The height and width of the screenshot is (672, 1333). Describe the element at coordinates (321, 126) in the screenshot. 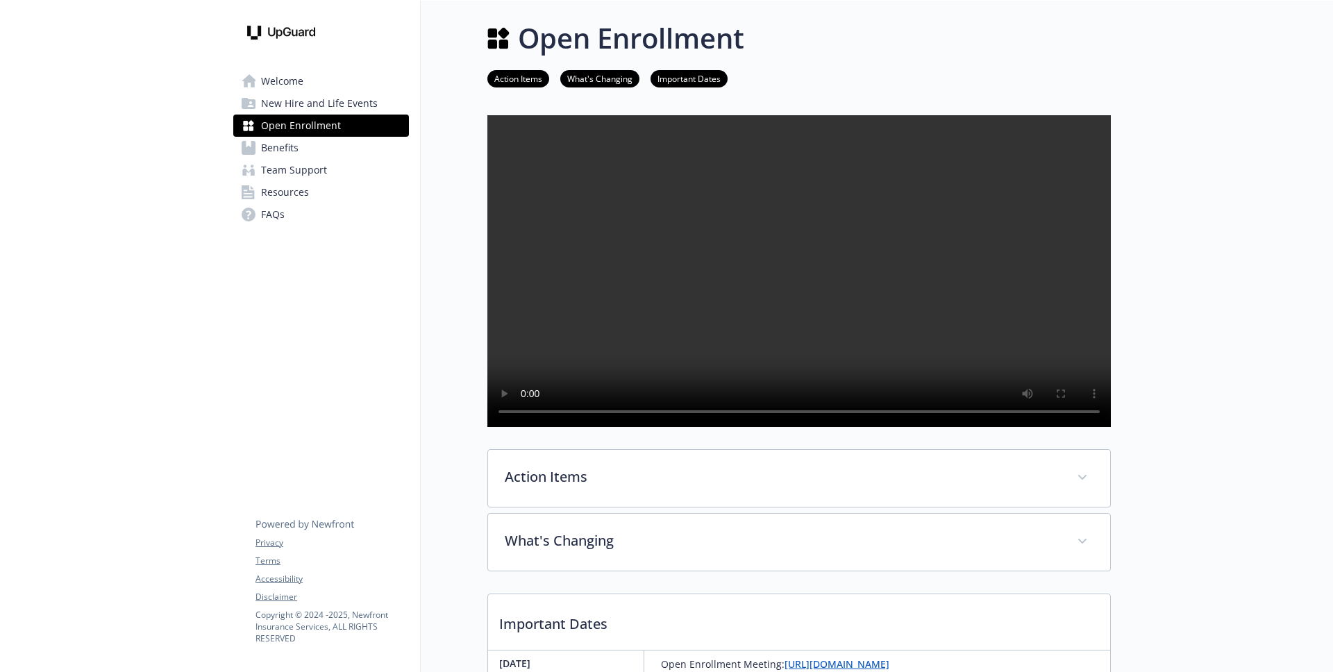

I see `a: Open Enrollment` at that location.